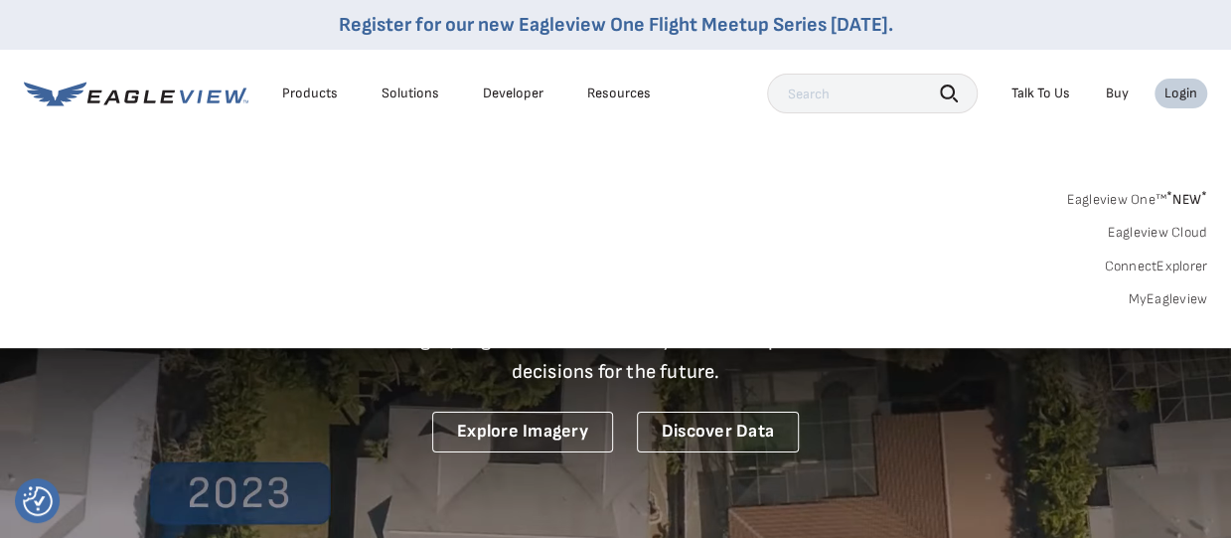 Image resolution: width=1231 pixels, height=538 pixels. I want to click on div: Talk To Us, so click(1041, 93).